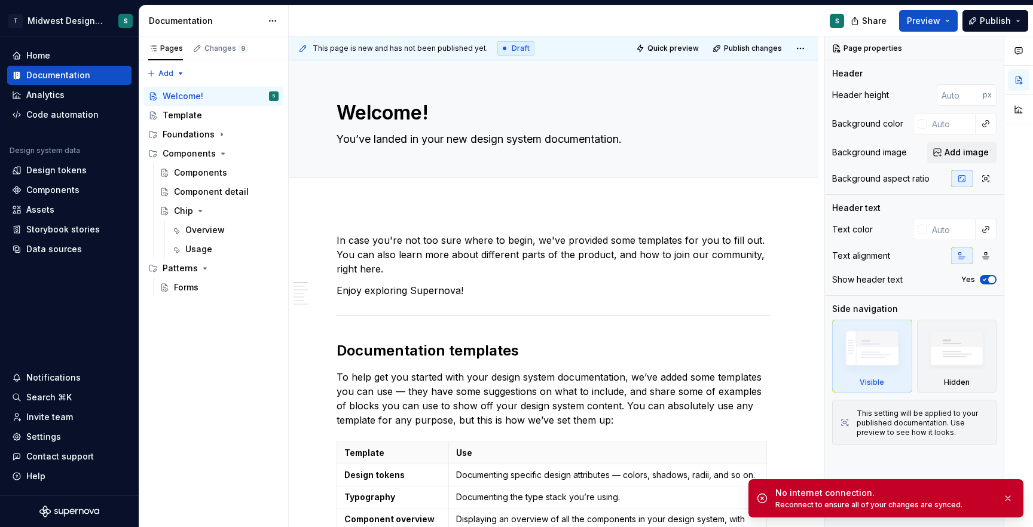 This screenshot has height=527, width=1033. Describe the element at coordinates (553, 290) in the screenshot. I see `p: Enjoy exploring Supernova!` at that location.